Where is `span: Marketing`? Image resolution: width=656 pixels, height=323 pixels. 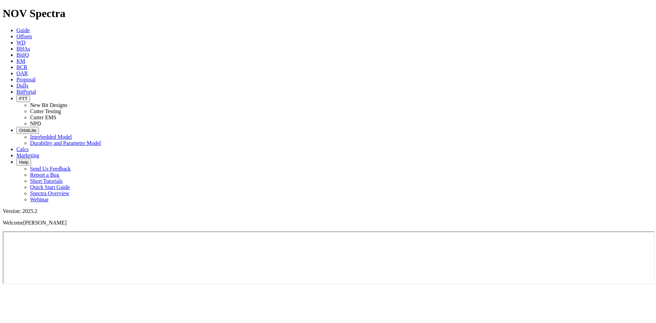 span: Marketing is located at coordinates (28, 155).